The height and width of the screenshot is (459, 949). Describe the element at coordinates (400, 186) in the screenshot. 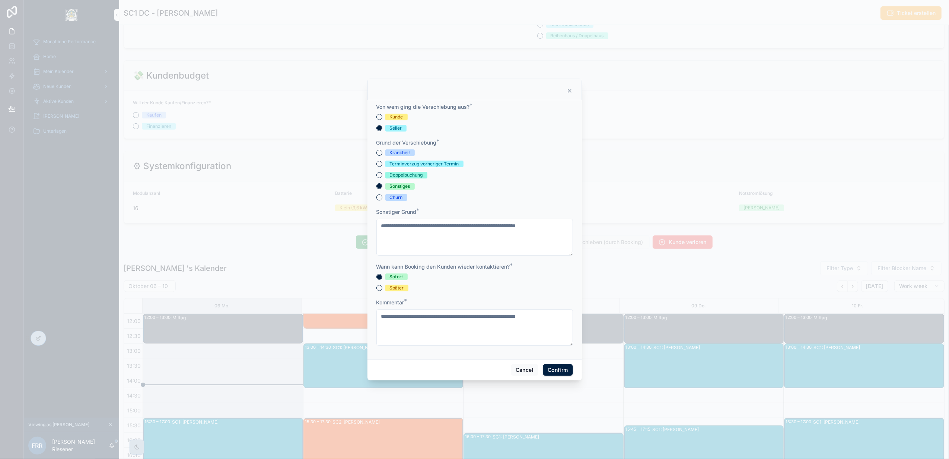

I see `div: Sonstiges` at that location.